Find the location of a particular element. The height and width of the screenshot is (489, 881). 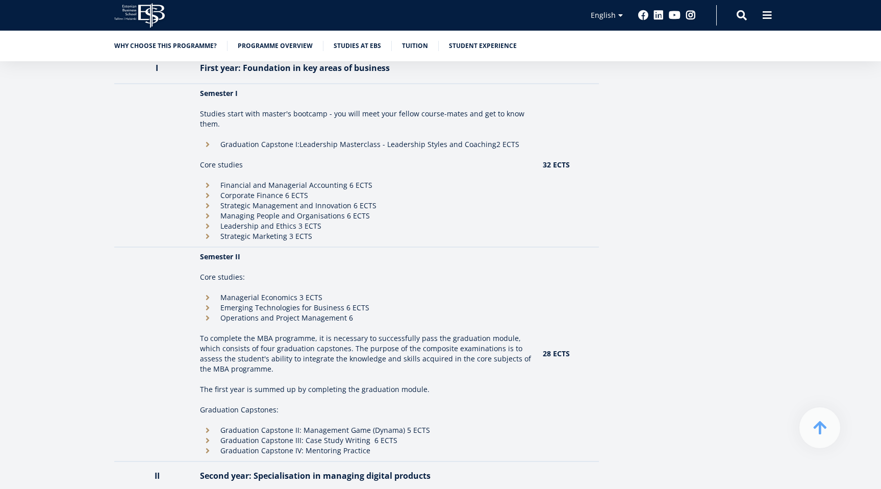

a: Facebook is located at coordinates (643, 15).